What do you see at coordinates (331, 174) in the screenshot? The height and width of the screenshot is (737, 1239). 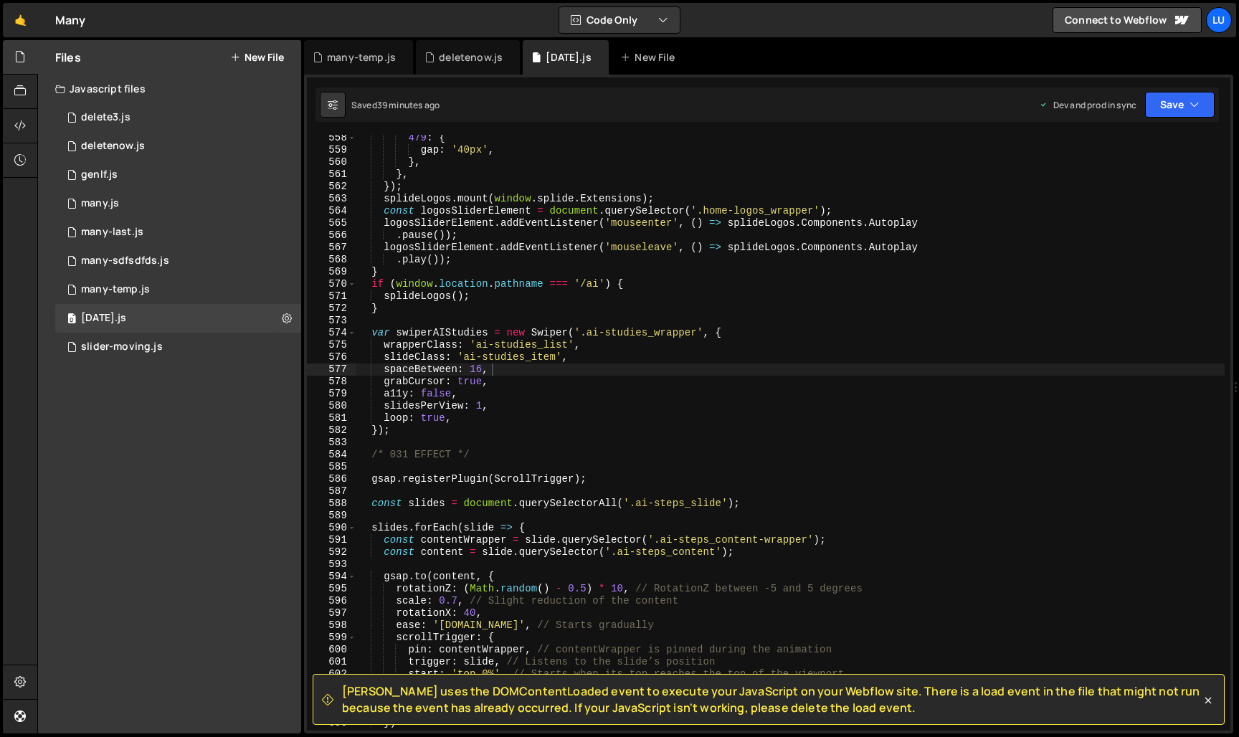 I see `div: 561` at bounding box center [331, 174].